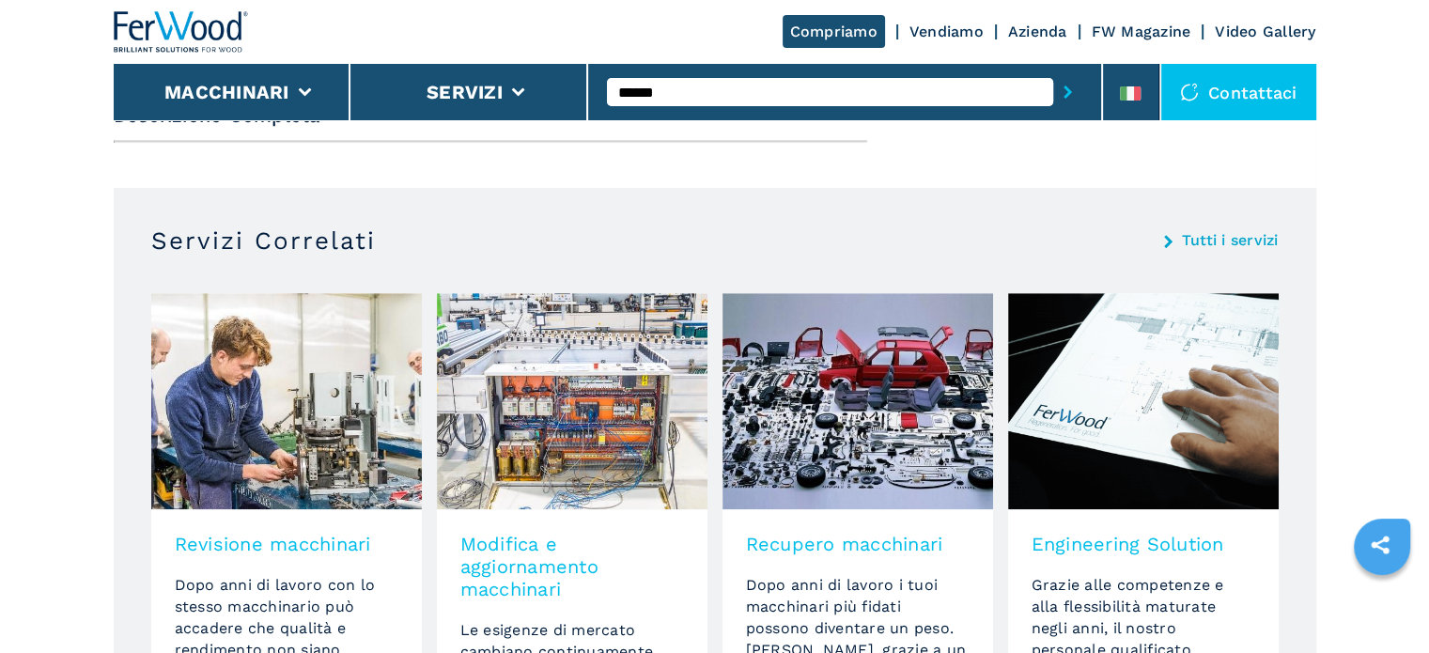  I want to click on button: Servizi, so click(464, 92).